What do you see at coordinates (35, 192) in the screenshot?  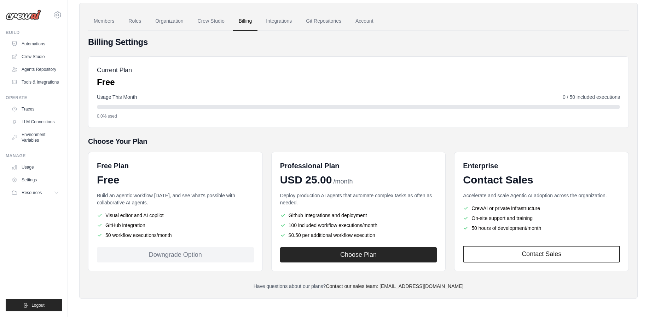 I see `button: Resources` at bounding box center [35, 192].